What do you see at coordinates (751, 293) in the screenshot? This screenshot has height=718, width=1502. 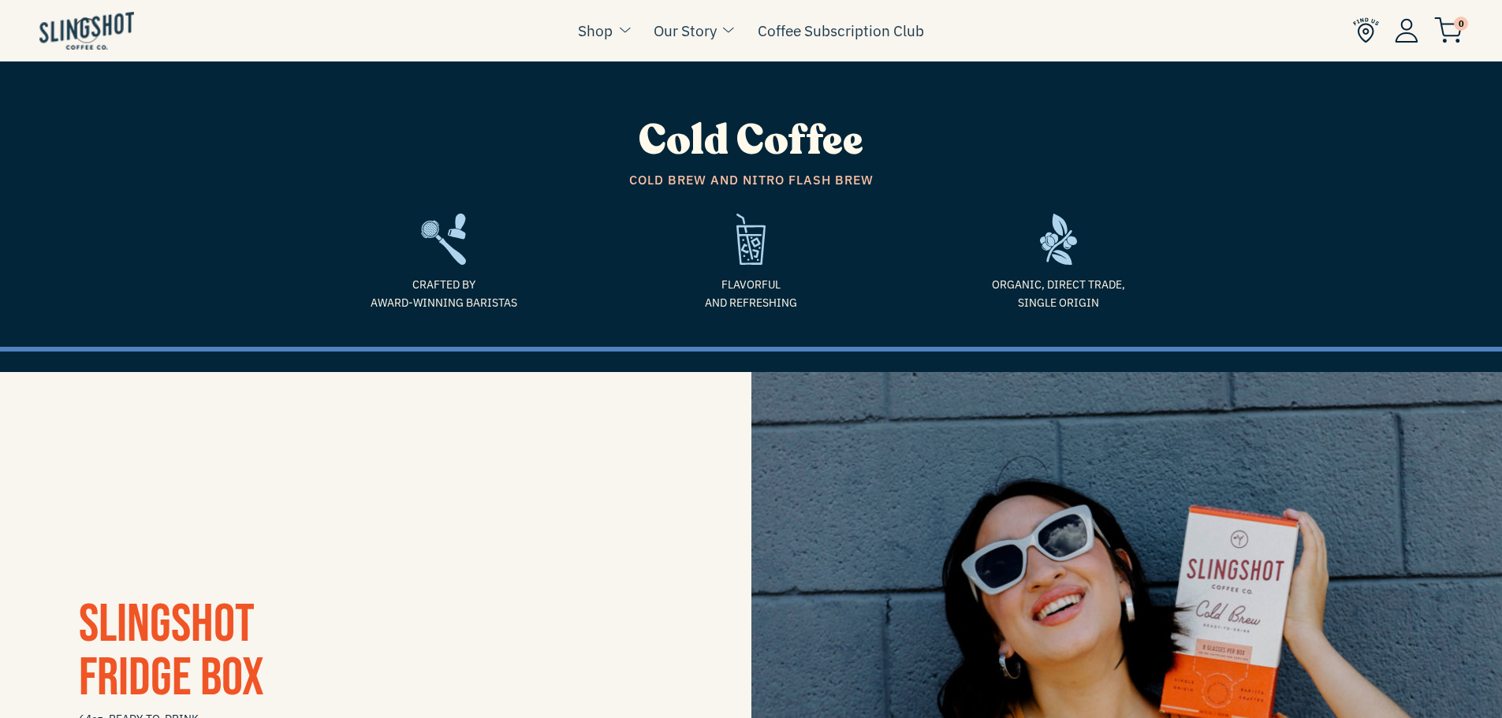 I see `span: Flavorful and refreshing` at bounding box center [751, 293].